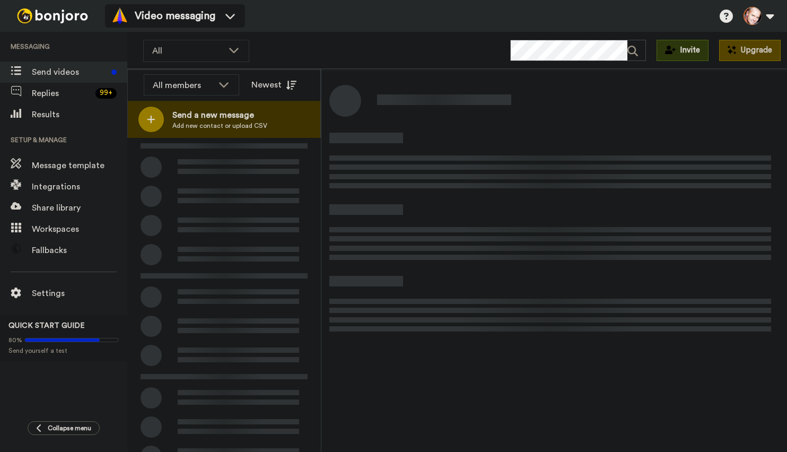 The image size is (787, 452). I want to click on button: Invite, so click(682, 50).